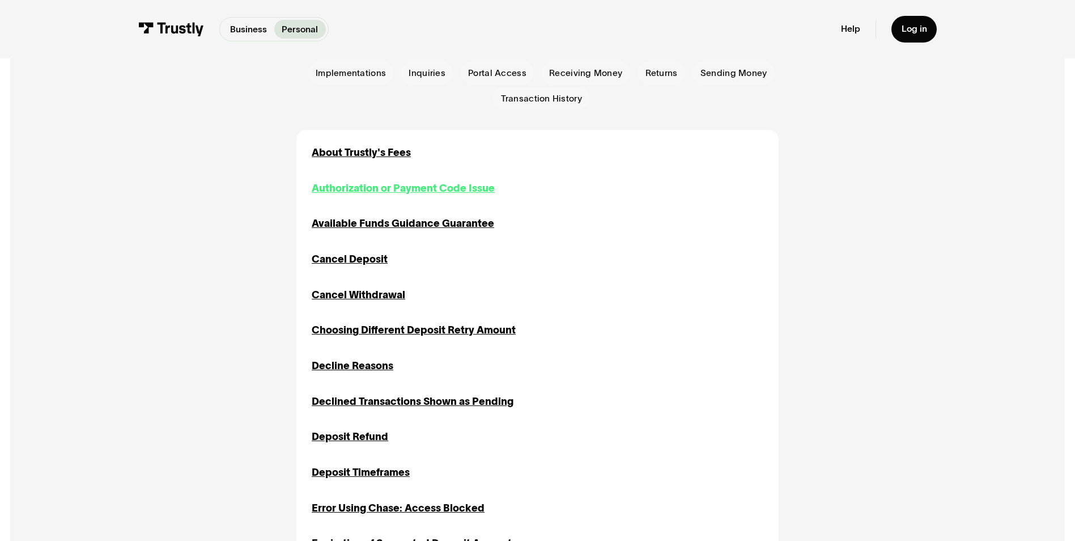 The width and height of the screenshot is (1075, 541). Describe the element at coordinates (361, 152) in the screenshot. I see `div: About Trustly's Fees` at that location.